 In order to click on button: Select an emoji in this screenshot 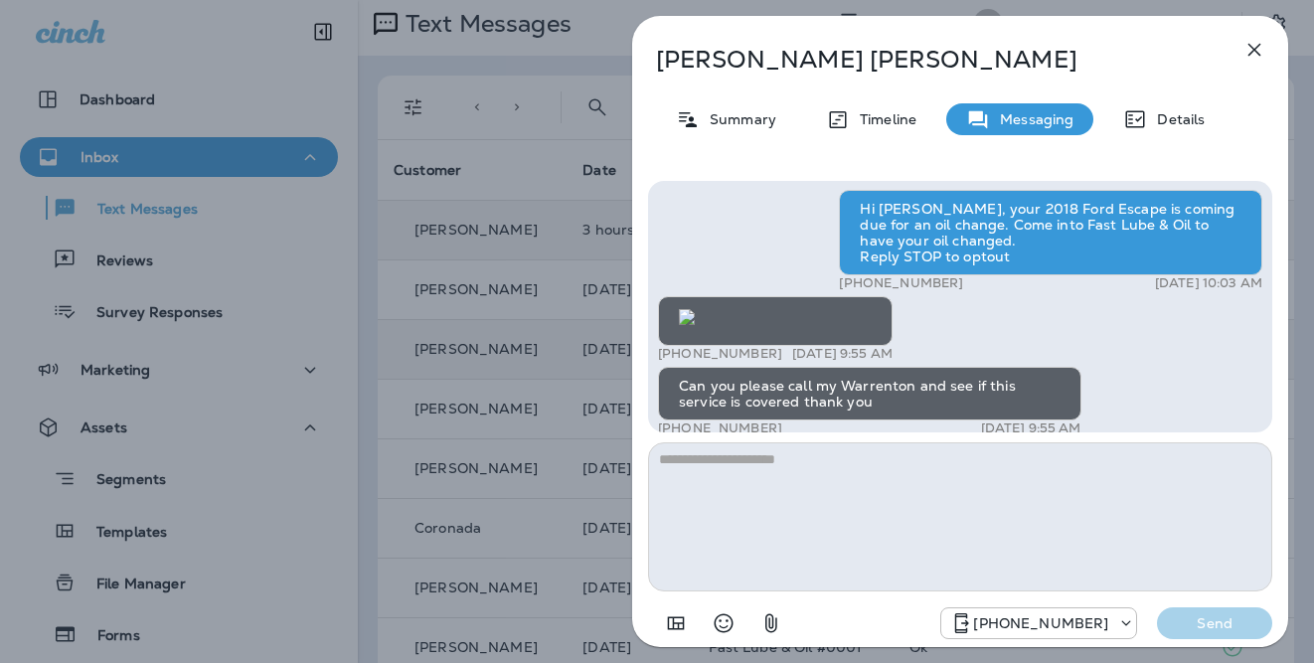, I will do `click(724, 623)`.